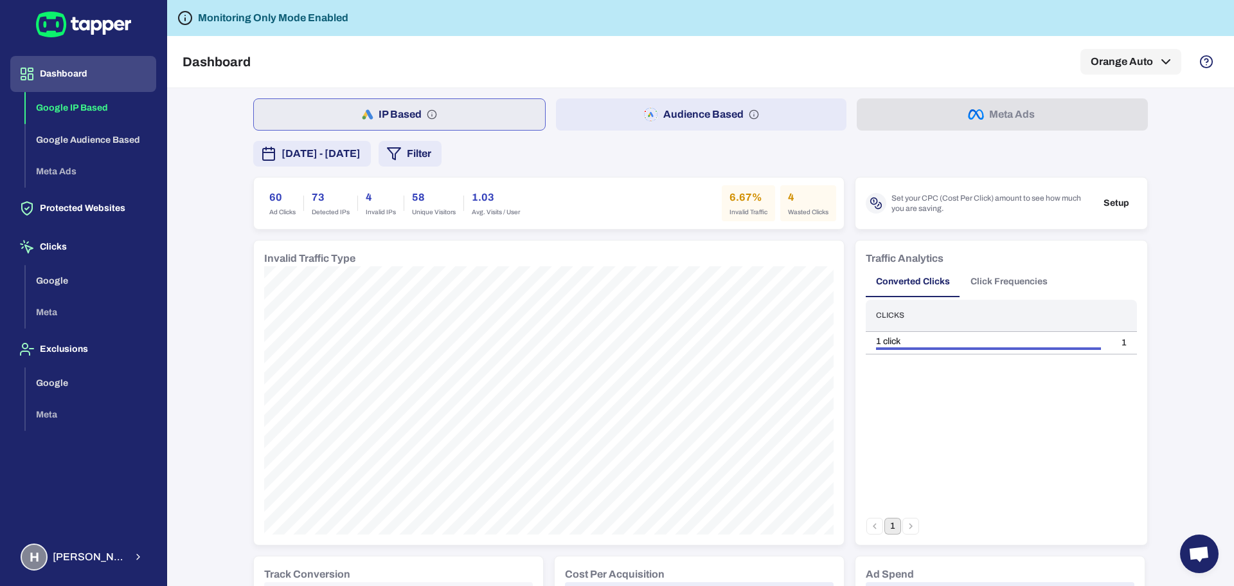 Image resolution: width=1234 pixels, height=586 pixels. What do you see at coordinates (1124, 342) in the screenshot?
I see `td: 1` at bounding box center [1124, 342].